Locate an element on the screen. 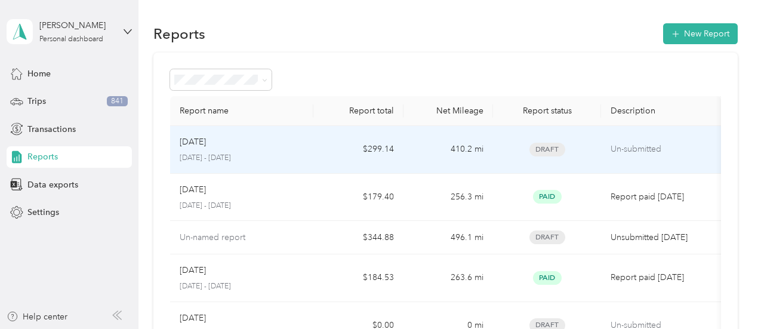 This screenshot has width=758, height=329. th: Description is located at coordinates (661, 111).